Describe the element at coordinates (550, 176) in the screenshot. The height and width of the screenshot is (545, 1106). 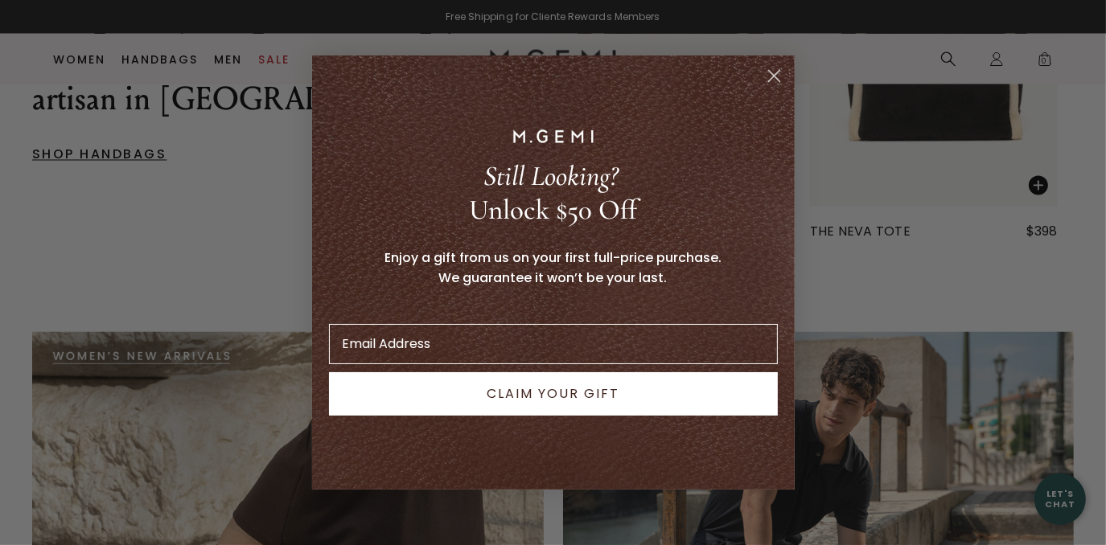
I see `span: Still Looking?` at that location.